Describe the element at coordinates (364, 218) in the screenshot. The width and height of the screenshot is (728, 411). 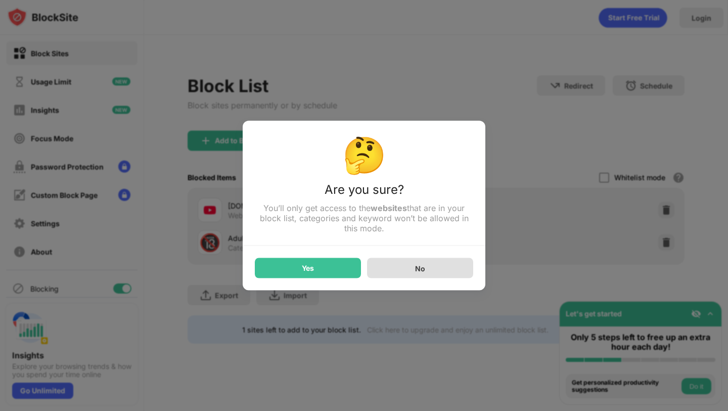
I see `div: You’ll only get access to the that are in your block list, categories and keyword won’t be allowe...` at that location.